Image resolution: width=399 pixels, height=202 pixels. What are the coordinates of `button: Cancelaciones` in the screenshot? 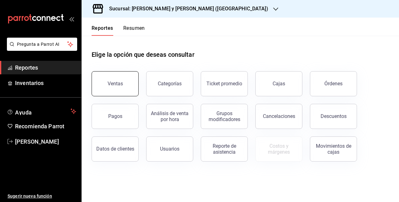 It's located at (279, 116).